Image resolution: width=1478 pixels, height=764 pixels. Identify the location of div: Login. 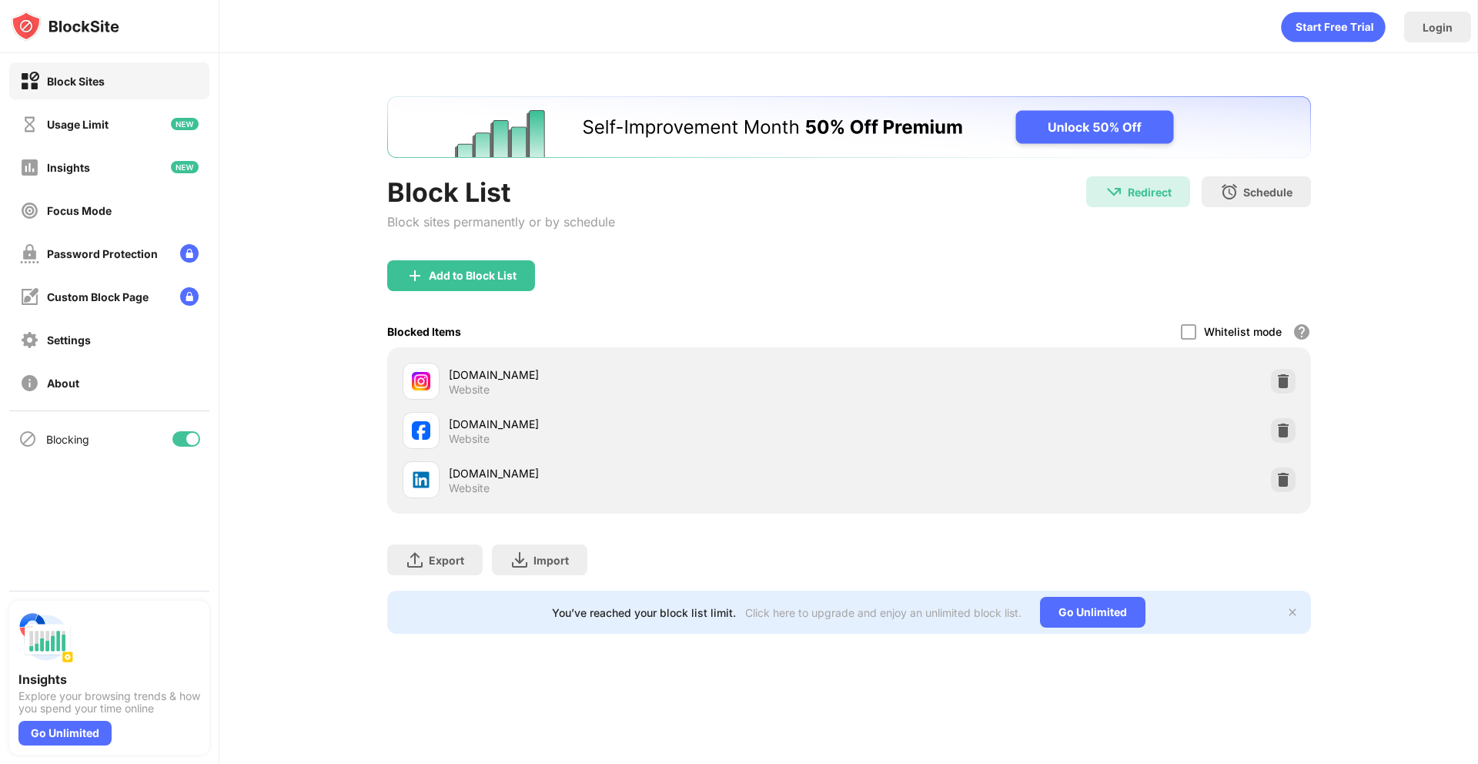
(1437, 27).